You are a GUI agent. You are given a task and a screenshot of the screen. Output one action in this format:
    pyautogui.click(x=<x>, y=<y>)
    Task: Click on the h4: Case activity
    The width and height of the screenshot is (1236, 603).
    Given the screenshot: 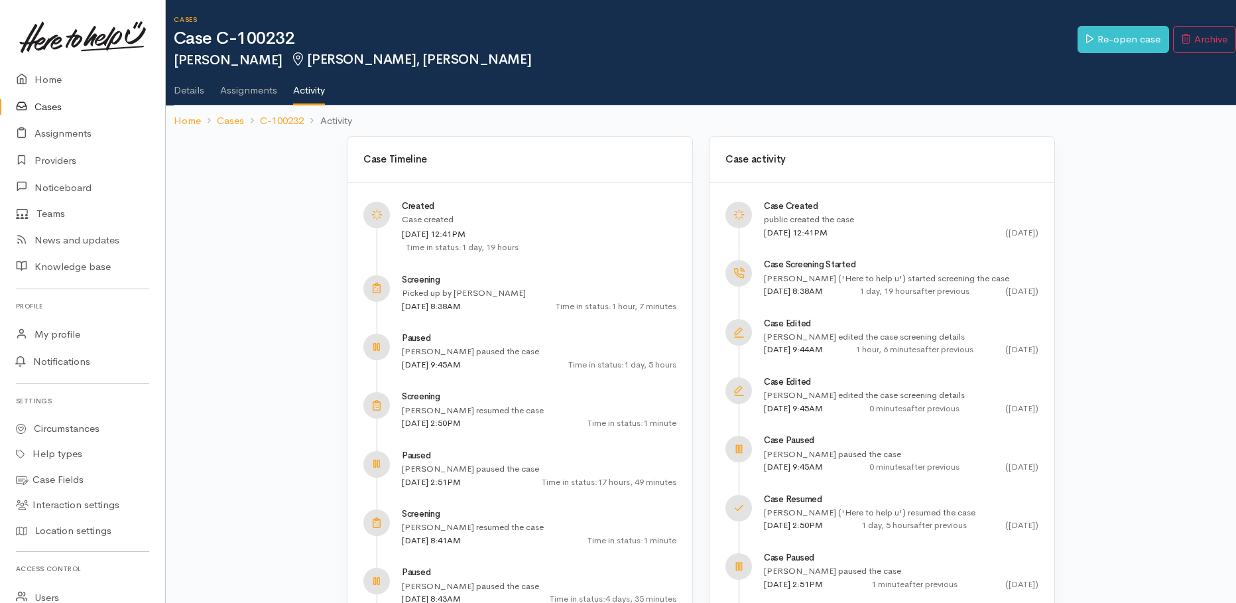 What is the action you would take?
    pyautogui.click(x=882, y=159)
    